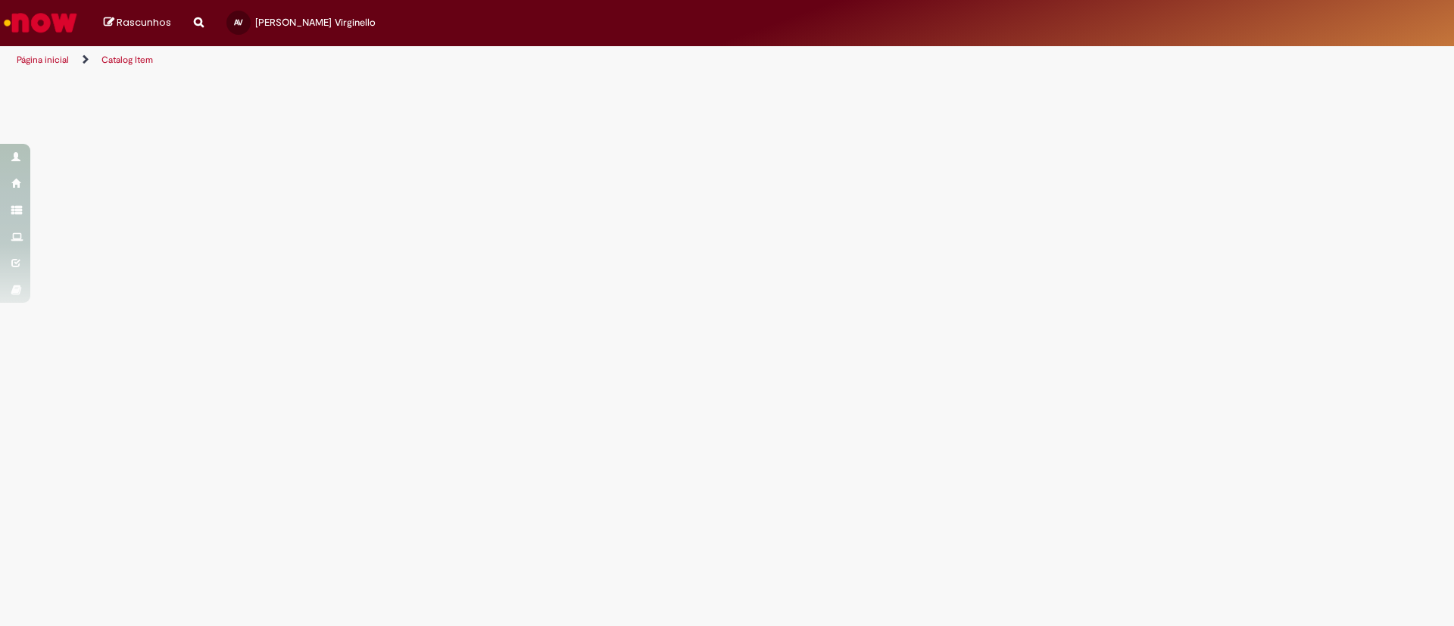 The image size is (1454, 626). What do you see at coordinates (40, 23) in the screenshot?
I see `img: ServiceNow` at bounding box center [40, 23].